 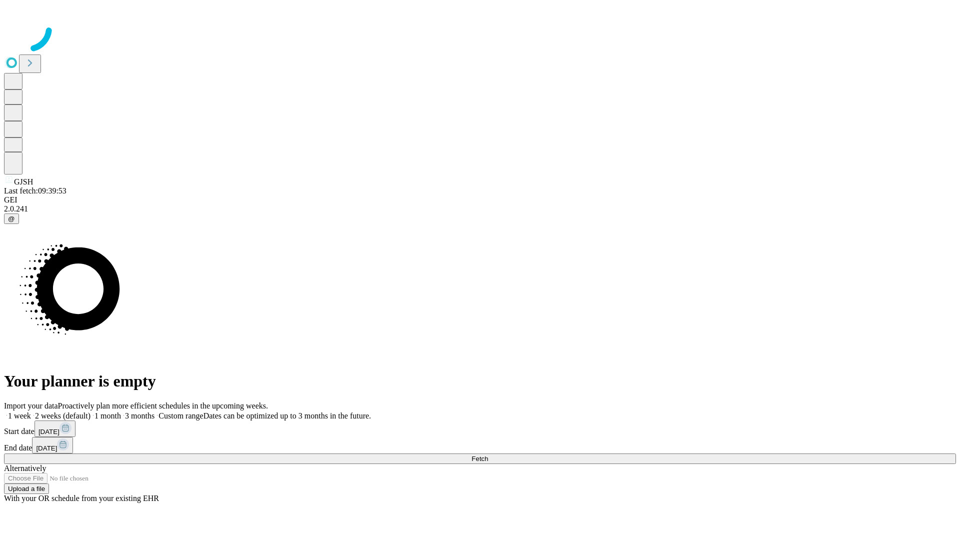 What do you see at coordinates (480, 429) in the screenshot?
I see `div: Start date` at bounding box center [480, 429].